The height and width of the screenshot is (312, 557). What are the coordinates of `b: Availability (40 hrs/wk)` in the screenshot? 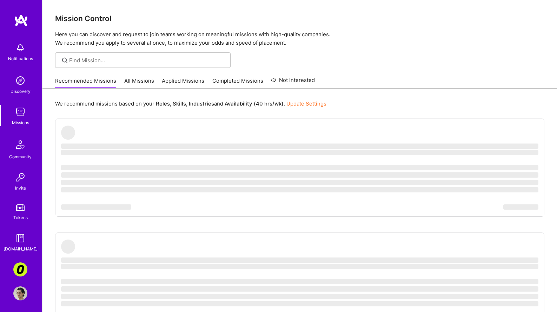 It's located at (254, 103).